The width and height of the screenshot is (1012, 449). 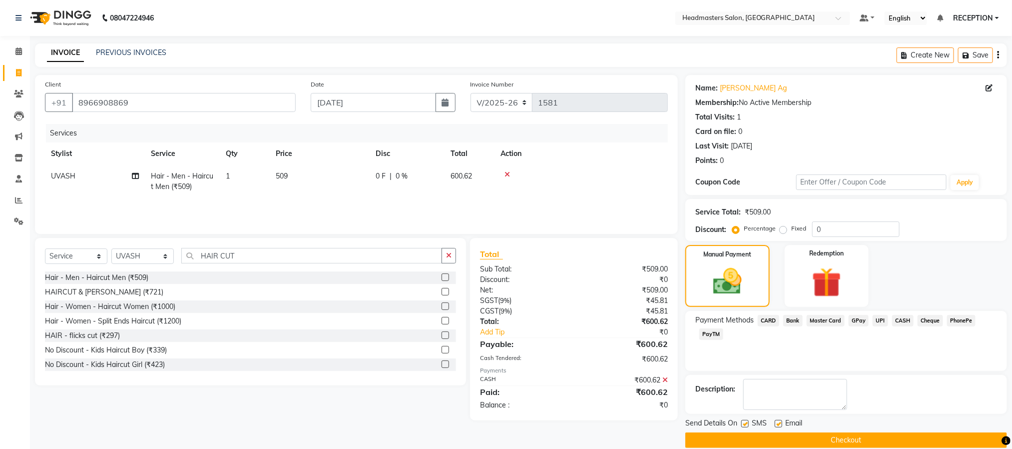 What do you see at coordinates (312, 255) in the screenshot?
I see `input: Search or Scan` at bounding box center [312, 255].